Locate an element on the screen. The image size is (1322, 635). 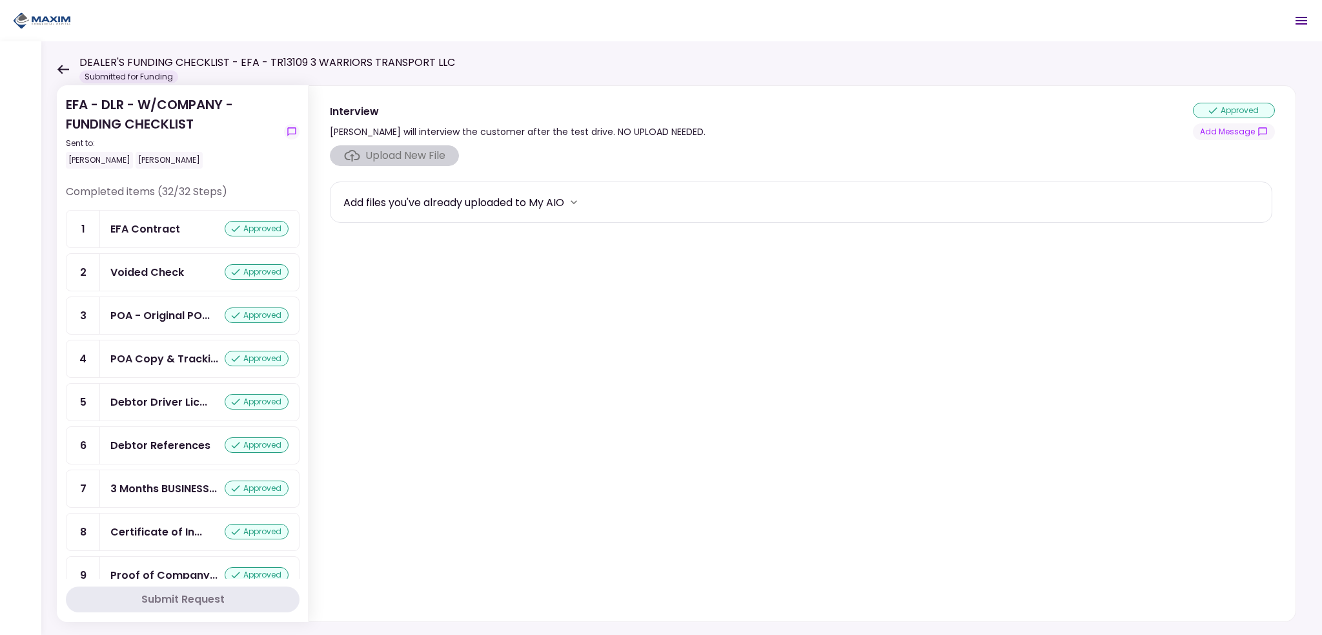
div: EFA Contract is located at coordinates (145, 229).